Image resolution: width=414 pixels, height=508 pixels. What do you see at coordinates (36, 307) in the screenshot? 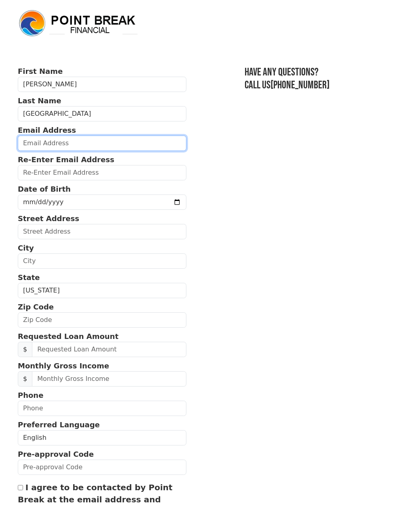
I see `strong: Zip Code` at bounding box center [36, 307].